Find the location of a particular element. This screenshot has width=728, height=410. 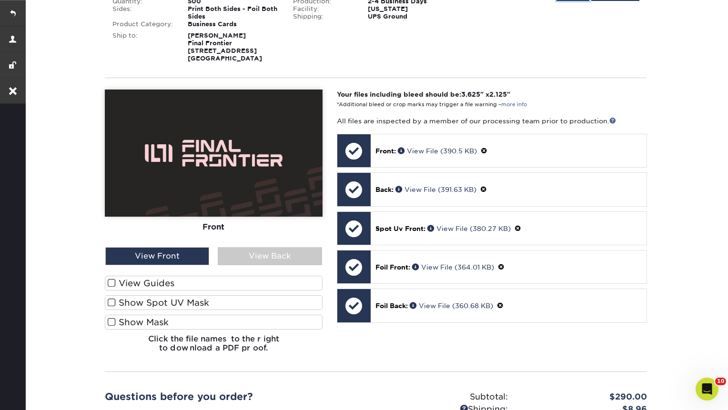

div: View Front is located at coordinates (157, 256).